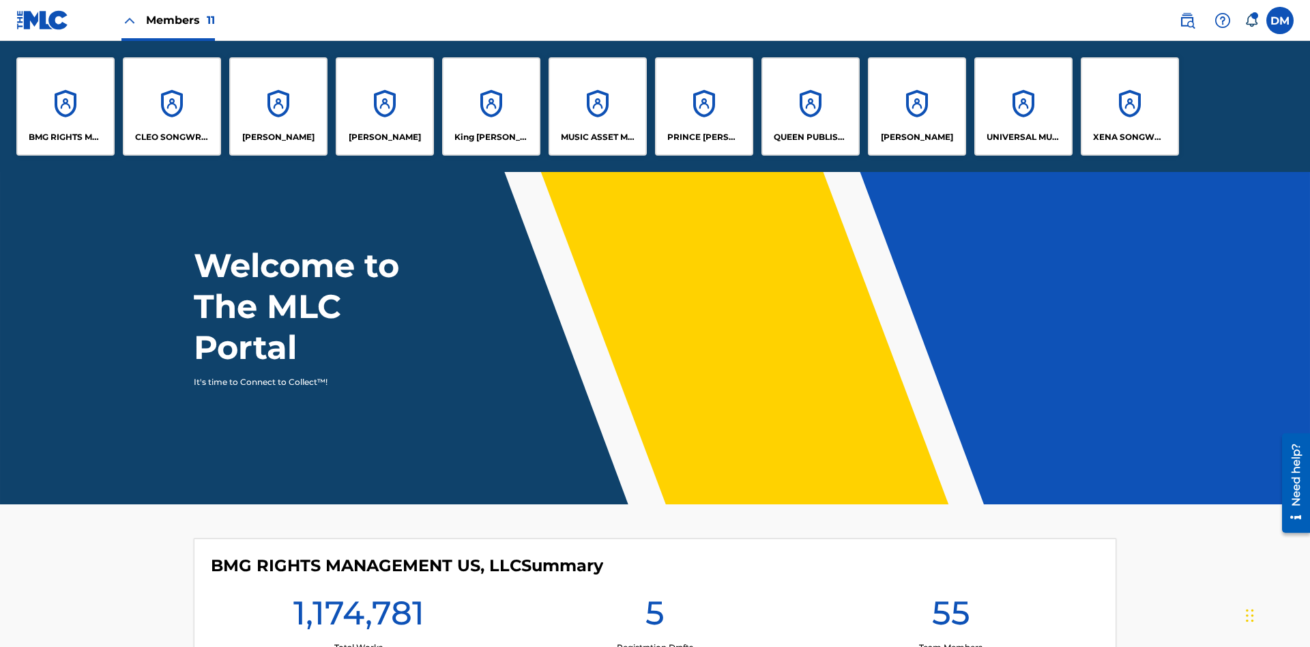  I want to click on a: AccountsXENA SONGWRITER, so click(1130, 106).